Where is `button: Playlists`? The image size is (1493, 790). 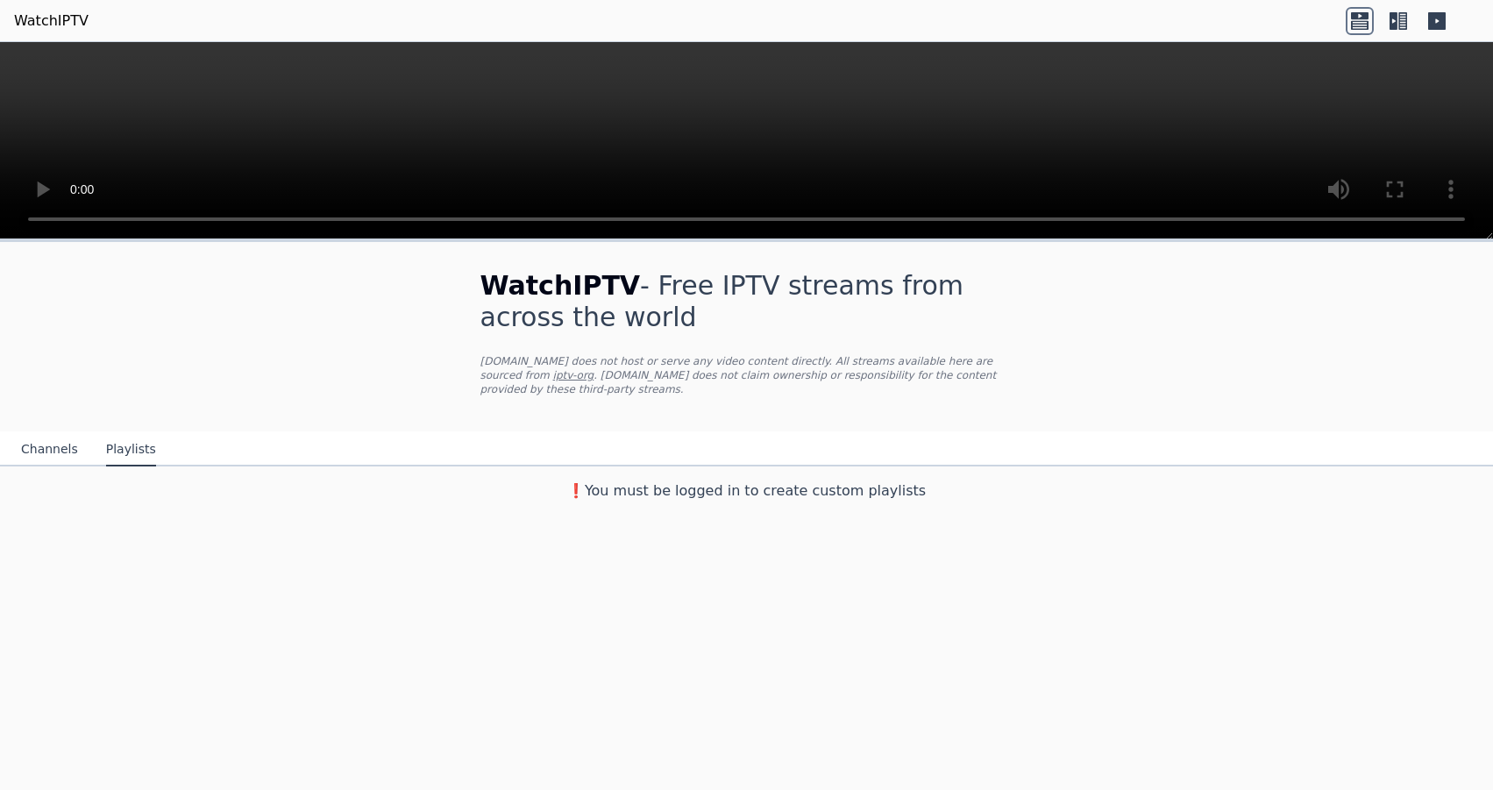 button: Playlists is located at coordinates (131, 450).